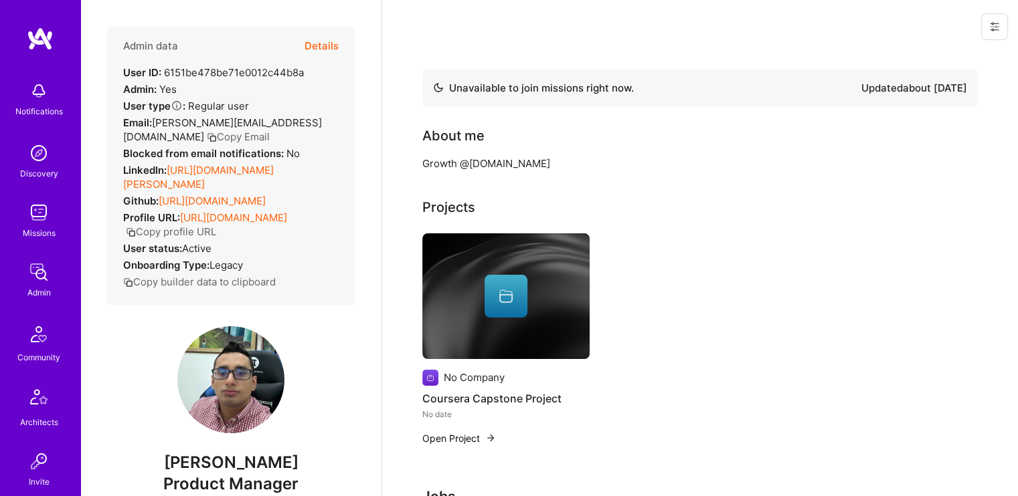 Image resolution: width=1018 pixels, height=496 pixels. Describe the element at coordinates (211, 153) in the screenshot. I see `div: No` at that location.